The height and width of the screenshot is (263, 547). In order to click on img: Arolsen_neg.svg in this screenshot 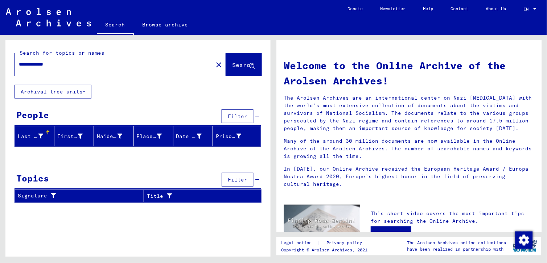, I will do `click(48, 17)`.